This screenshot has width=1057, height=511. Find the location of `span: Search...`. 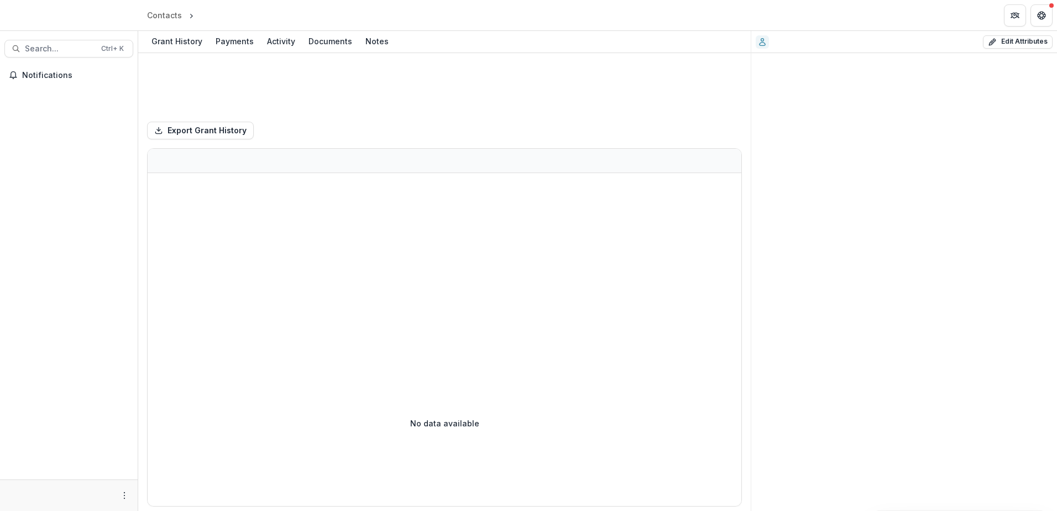

span: Search... is located at coordinates (60, 49).